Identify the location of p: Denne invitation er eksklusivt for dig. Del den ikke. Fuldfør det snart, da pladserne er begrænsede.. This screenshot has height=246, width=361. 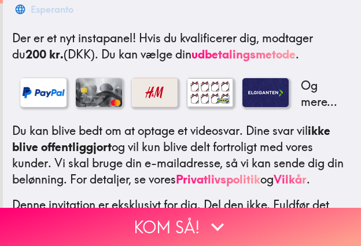
(182, 213).